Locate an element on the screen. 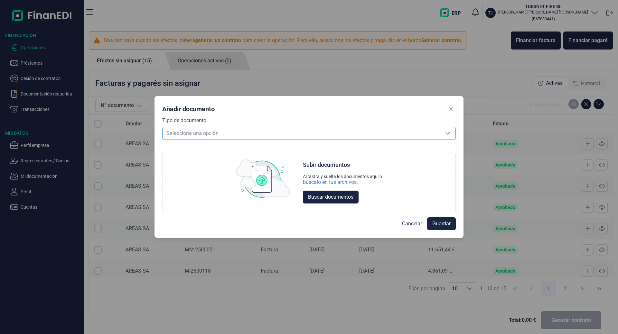 This screenshot has width=618, height=334. button: Buscar documentos is located at coordinates (331, 197).